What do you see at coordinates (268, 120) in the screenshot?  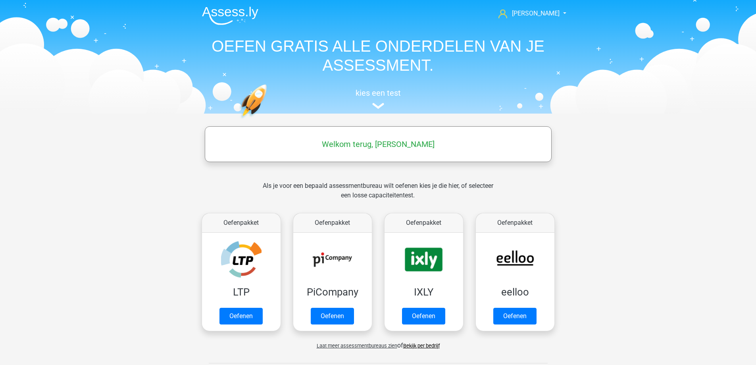 I see `img: oefenen` at bounding box center [268, 120].